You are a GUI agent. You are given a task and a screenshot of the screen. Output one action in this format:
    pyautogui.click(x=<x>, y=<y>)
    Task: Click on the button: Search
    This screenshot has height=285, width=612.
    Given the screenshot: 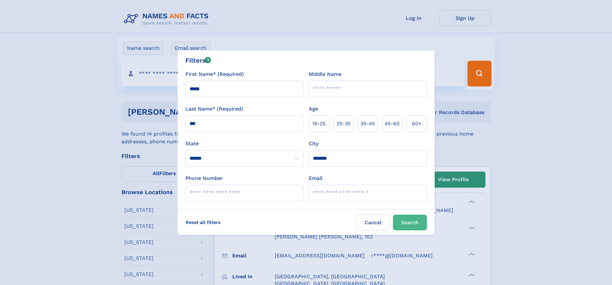 What is the action you would take?
    pyautogui.click(x=410, y=222)
    